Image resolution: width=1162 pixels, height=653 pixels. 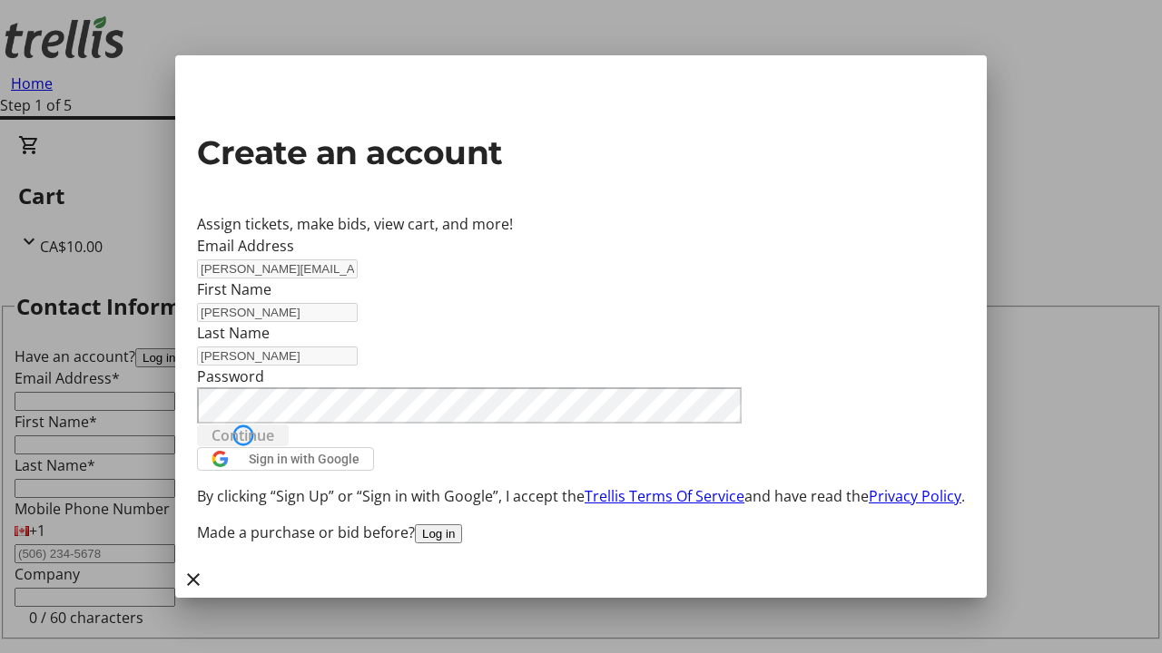 I want to click on button: Log in, so click(x=438, y=534).